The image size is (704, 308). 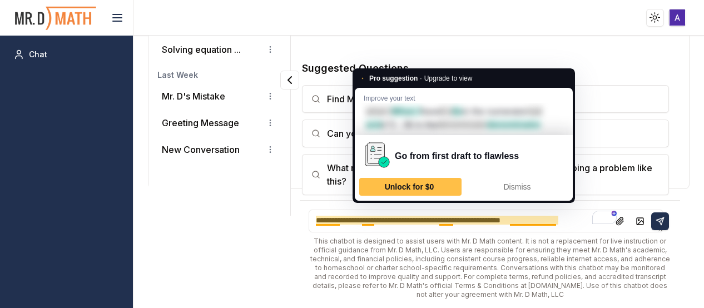 I want to click on span: Chat, so click(x=38, y=54).